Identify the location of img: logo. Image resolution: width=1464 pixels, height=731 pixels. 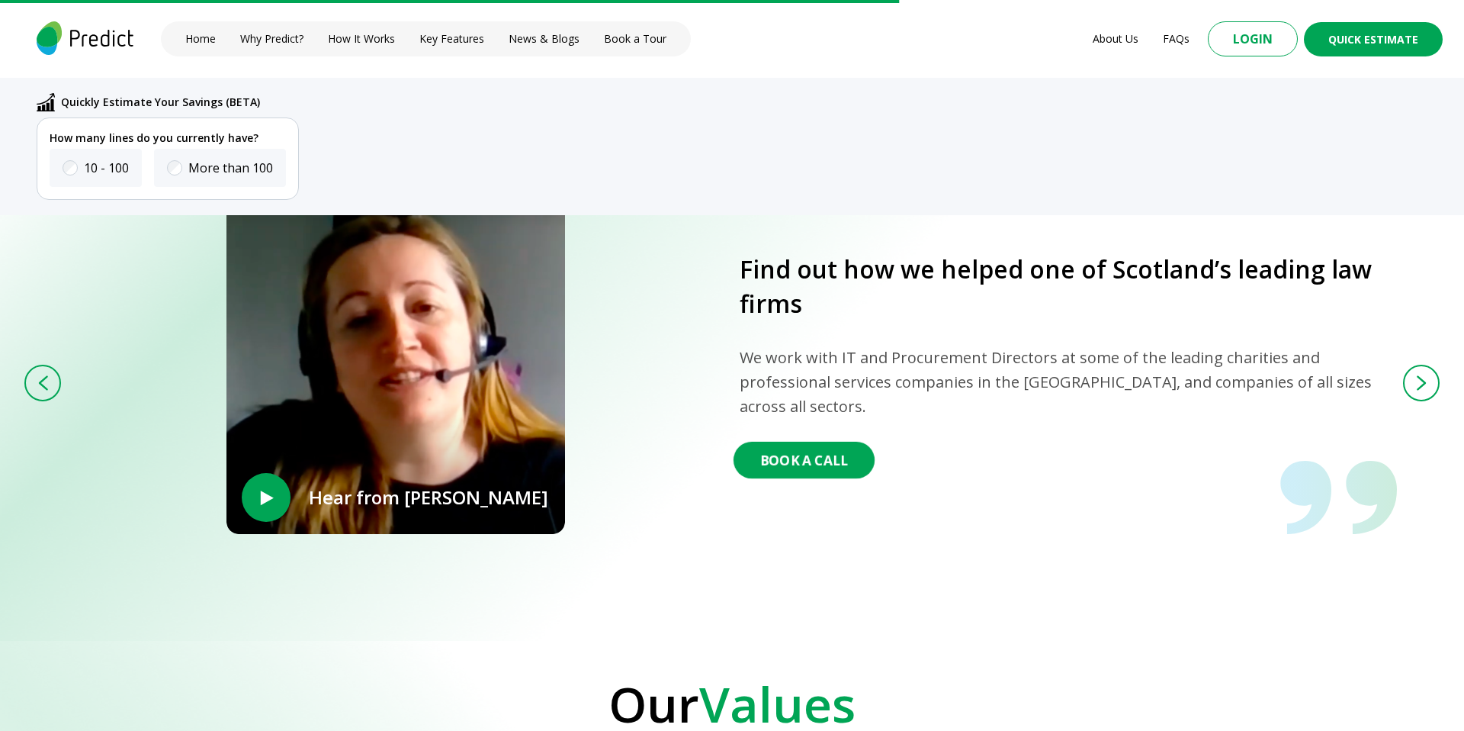
(85, 38).